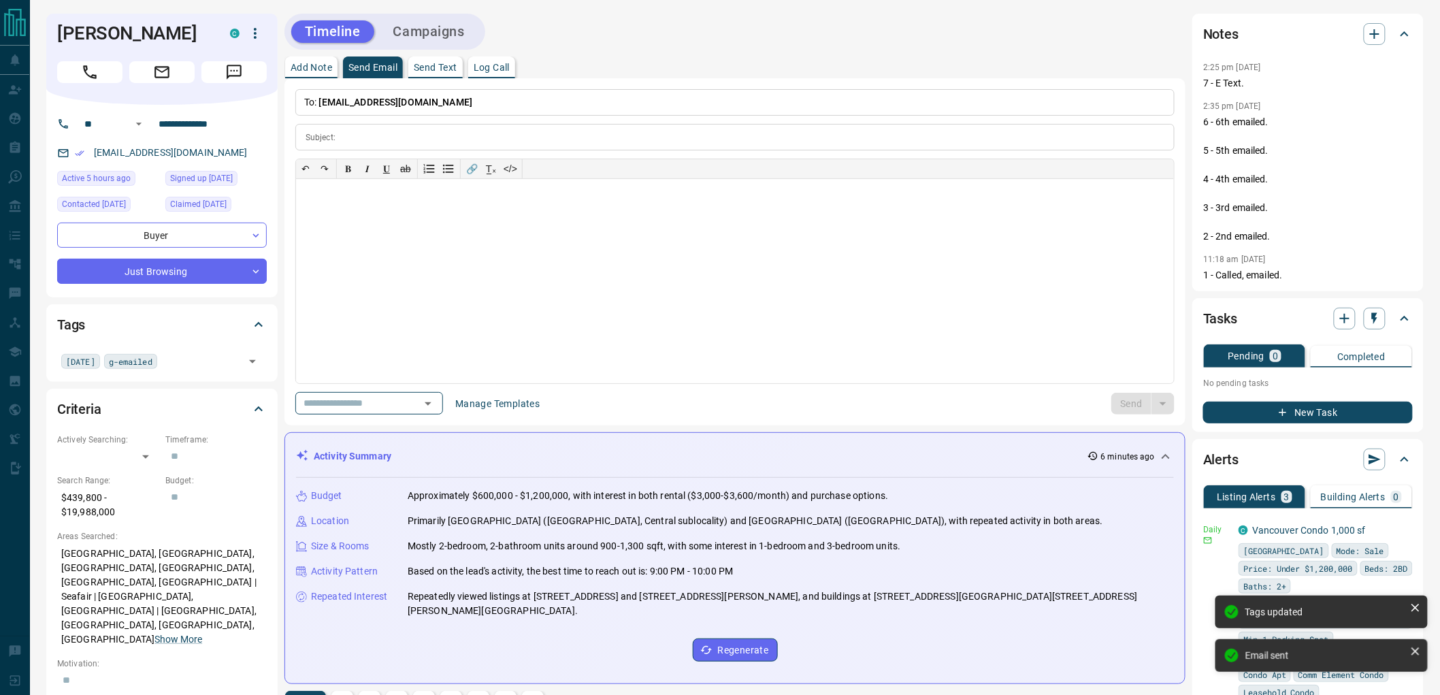 Image resolution: width=1440 pixels, height=695 pixels. Describe the element at coordinates (108, 505) in the screenshot. I see `p: $439,800 - $19,988,000` at that location.